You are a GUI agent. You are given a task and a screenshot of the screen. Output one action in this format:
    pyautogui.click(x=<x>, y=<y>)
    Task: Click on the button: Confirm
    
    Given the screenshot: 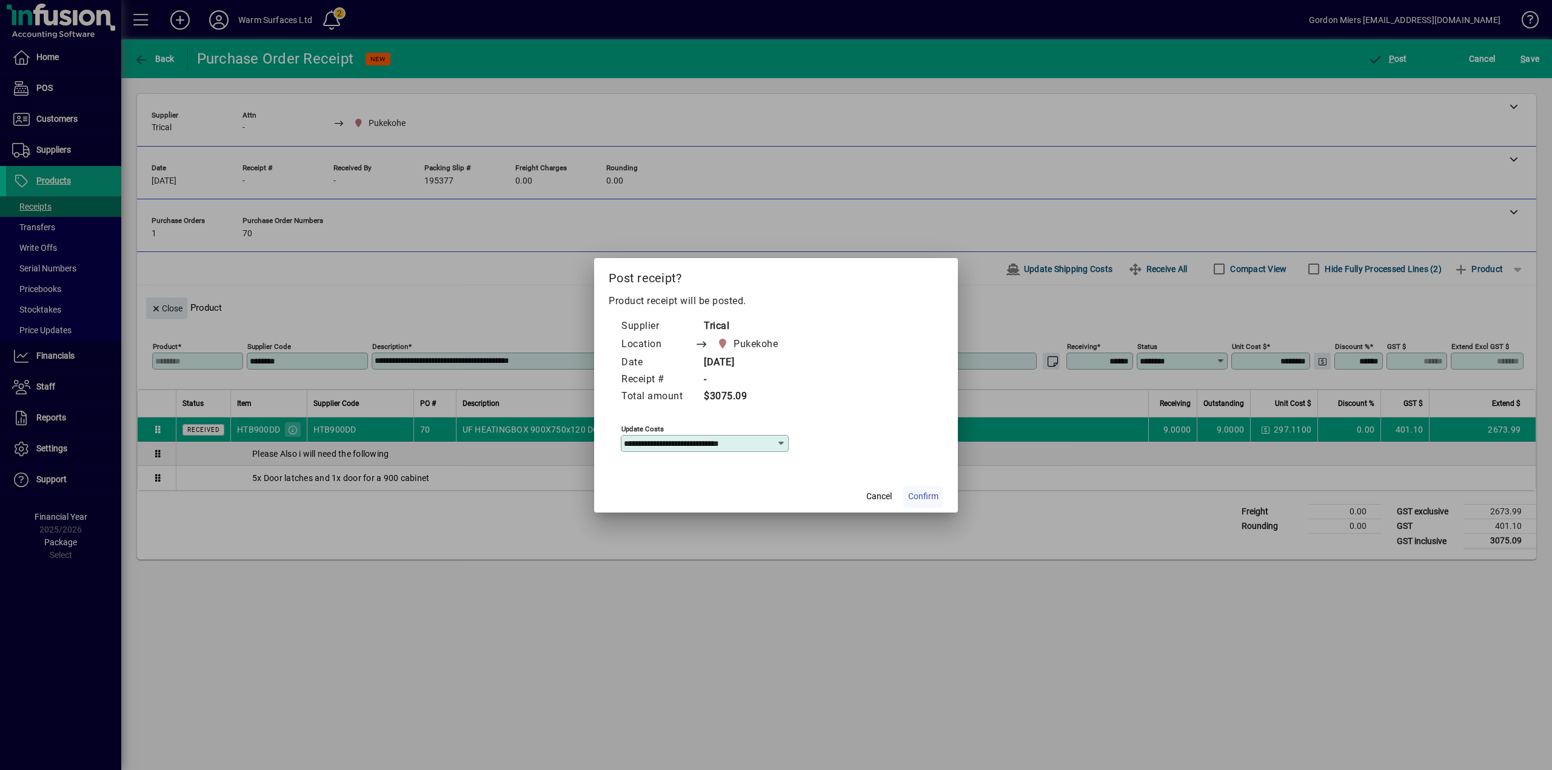 What is the action you would take?
    pyautogui.click(x=923, y=497)
    